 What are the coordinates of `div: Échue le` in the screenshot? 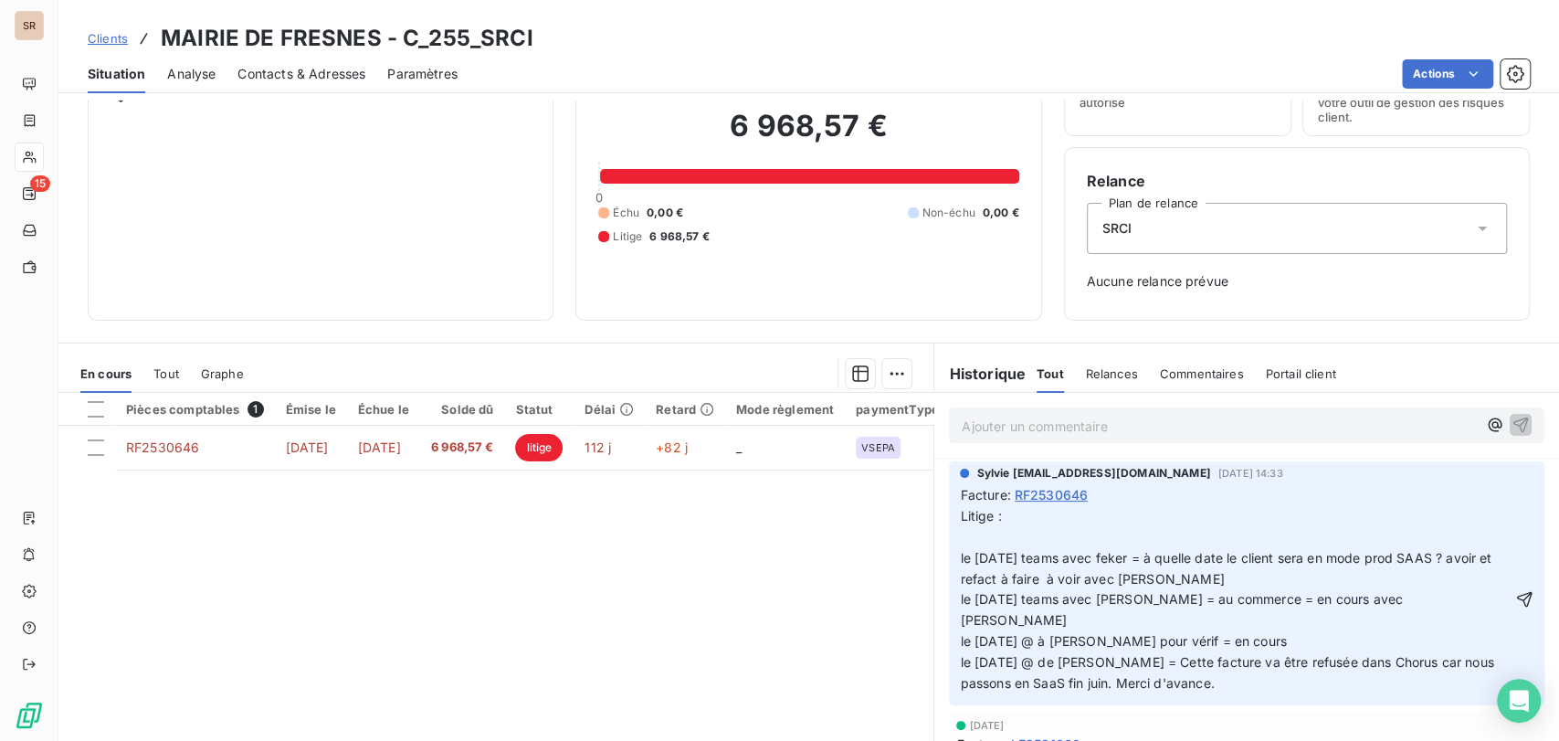 It's located at (384, 409).